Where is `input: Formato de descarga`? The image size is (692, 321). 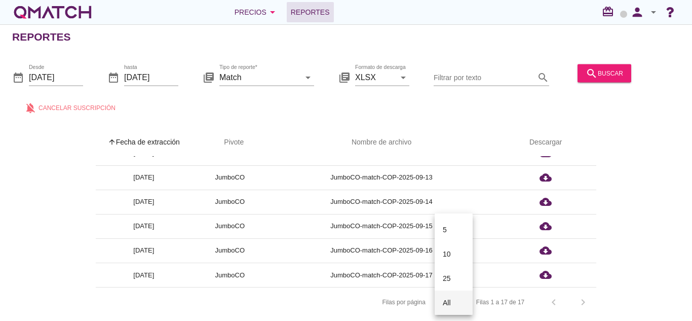
input: Formato de descarga is located at coordinates (375, 77).